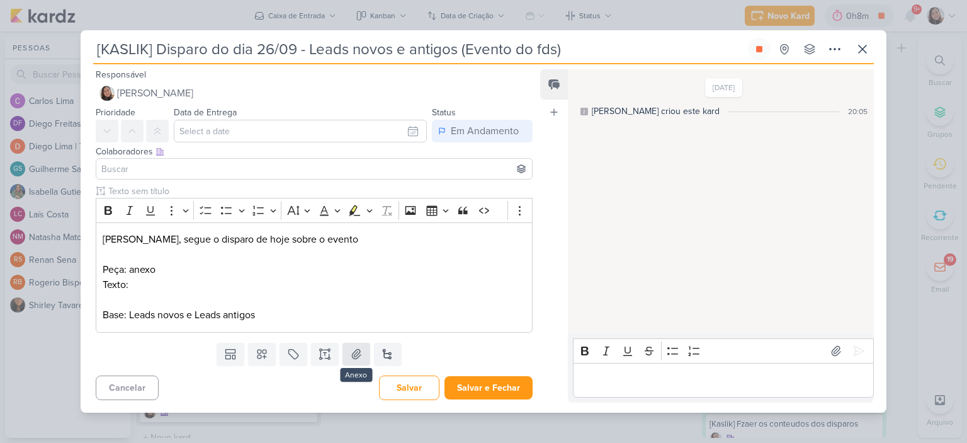 This screenshot has width=967, height=443. I want to click on button: Salvar, so click(409, 387).